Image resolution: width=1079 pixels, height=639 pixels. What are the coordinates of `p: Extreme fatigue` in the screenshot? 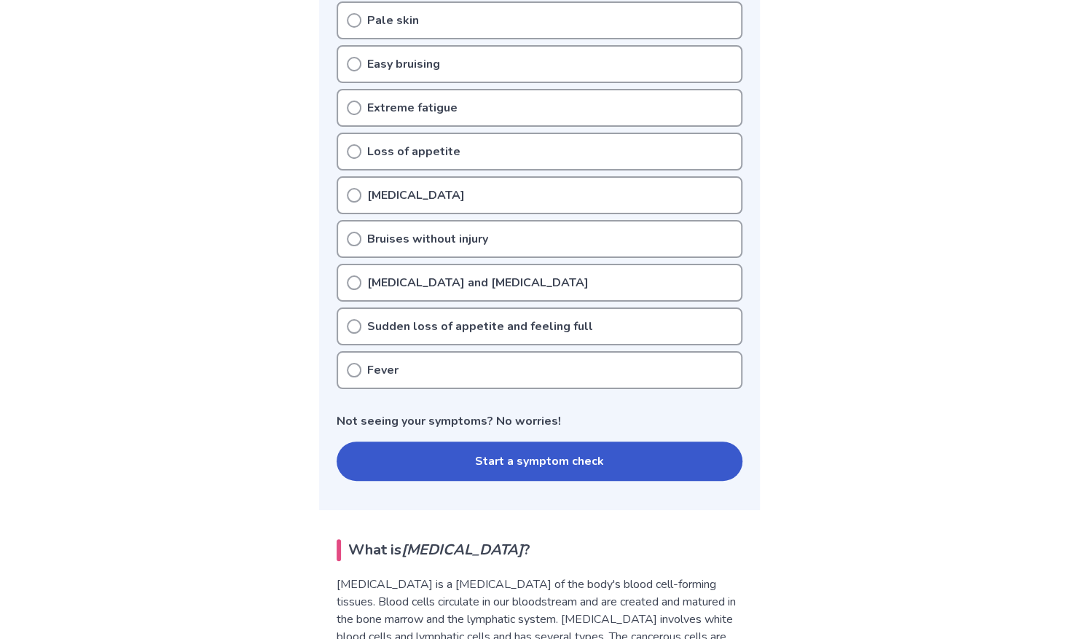 It's located at (413, 108).